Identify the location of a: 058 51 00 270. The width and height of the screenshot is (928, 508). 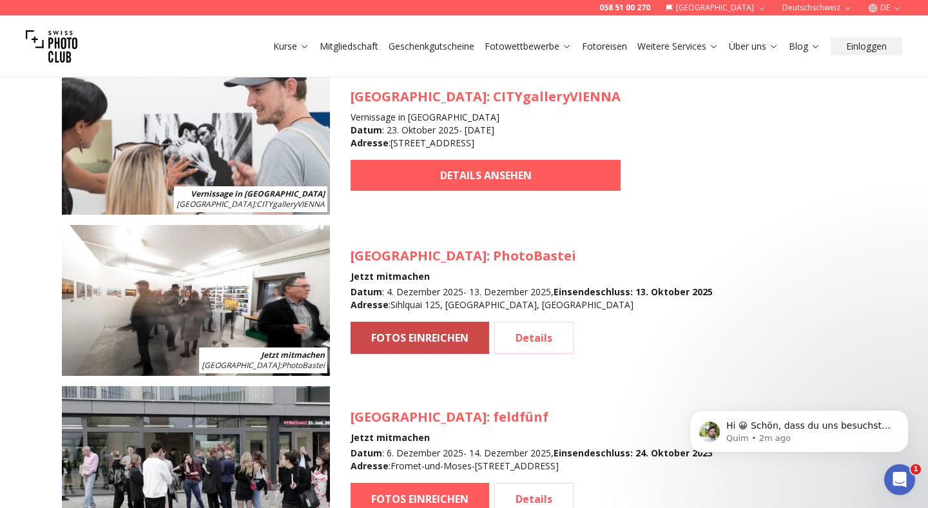
(624, 8).